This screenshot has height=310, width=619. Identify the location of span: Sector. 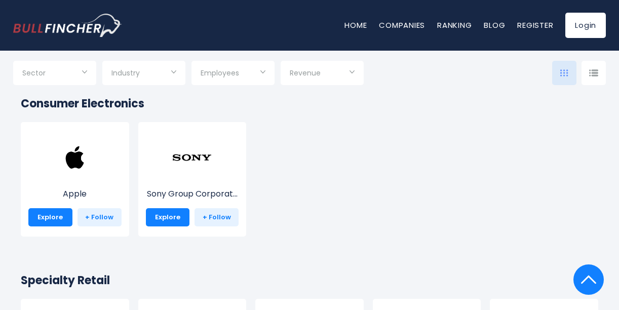
(34, 73).